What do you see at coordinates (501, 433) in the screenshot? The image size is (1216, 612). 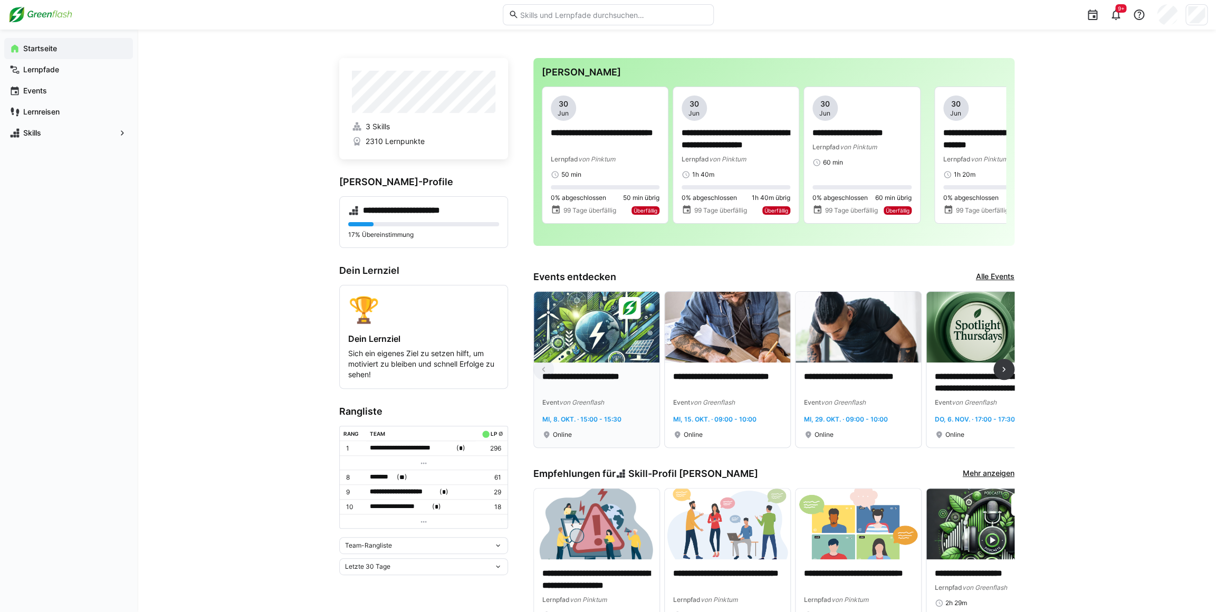 I see `a: ø` at bounding box center [501, 433].